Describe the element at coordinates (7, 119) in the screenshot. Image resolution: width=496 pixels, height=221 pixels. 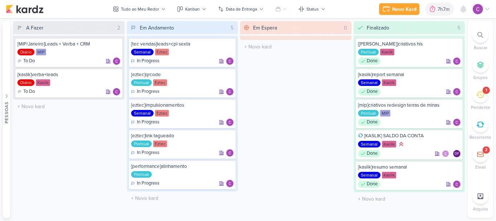
I see `button: Pessoas` at that location.